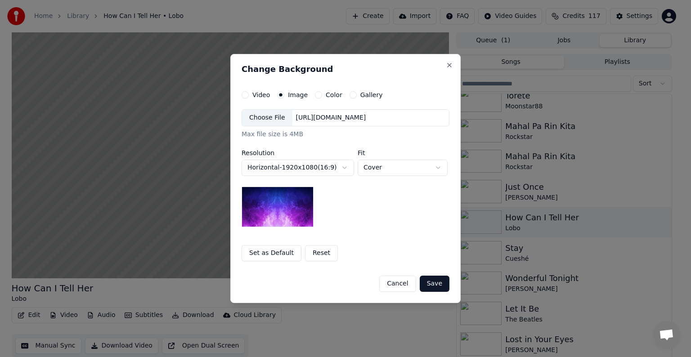  Describe the element at coordinates (298, 95) in the screenshot. I see `label: Image` at that location.